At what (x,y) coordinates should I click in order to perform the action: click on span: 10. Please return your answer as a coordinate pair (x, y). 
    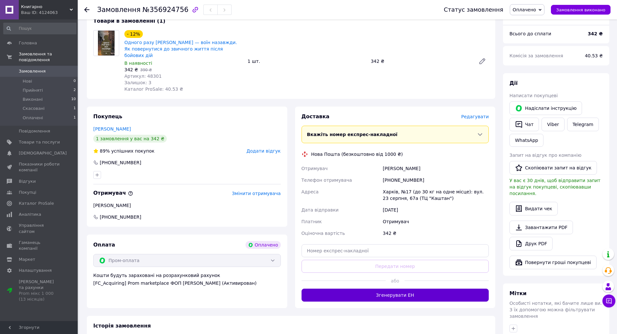
    Looking at the image, I should click on (73, 99).